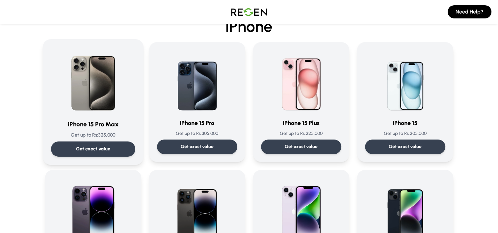 This screenshot has width=498, height=233. Describe the element at coordinates (93, 81) in the screenshot. I see `img: iPhone 15 Pro Max` at that location.